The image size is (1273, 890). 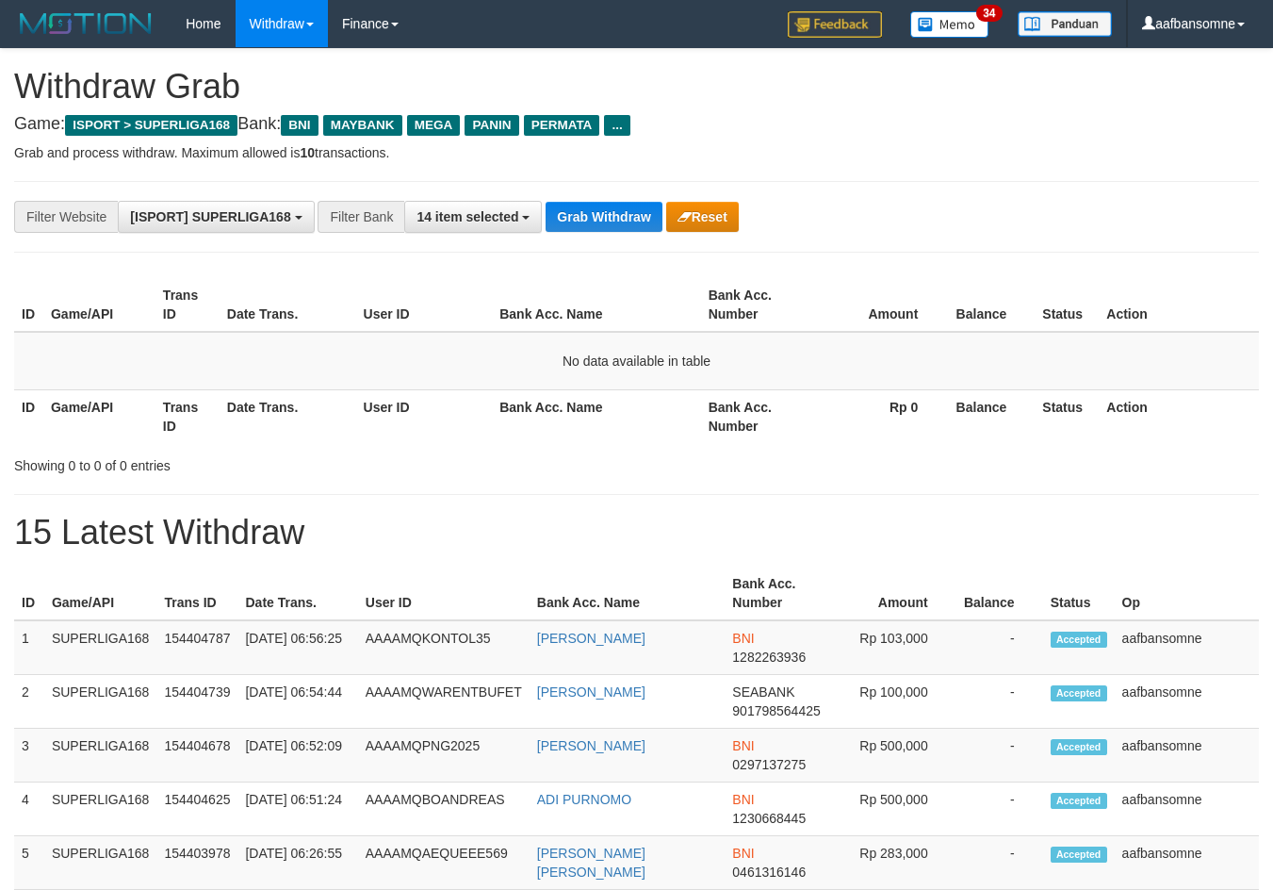 I want to click on button: 14 item selected, so click(x=473, y=217).